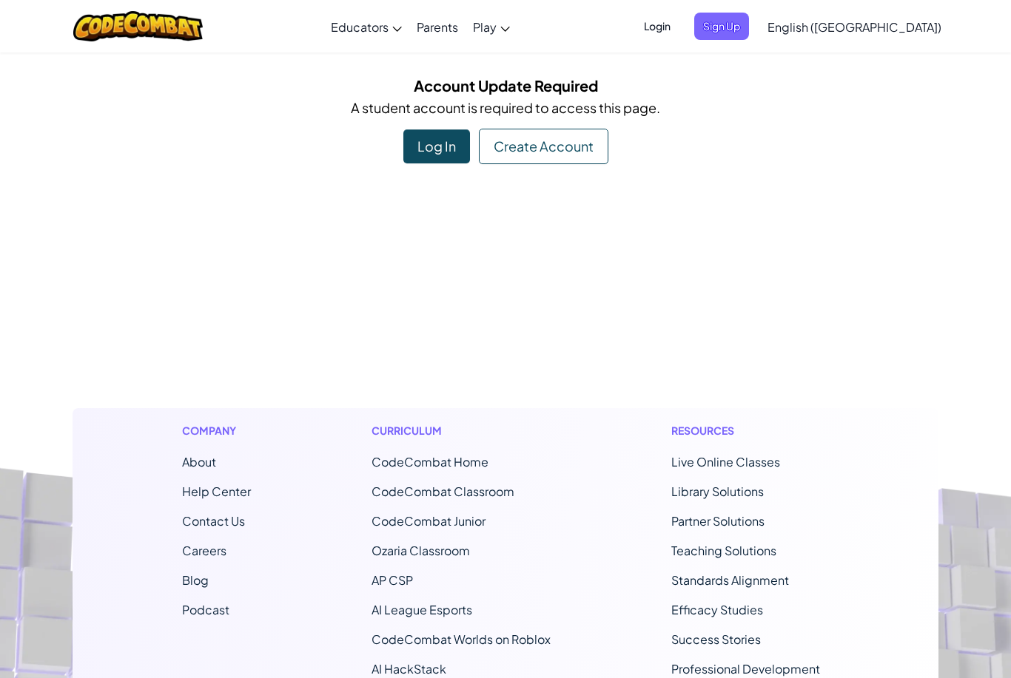  I want to click on button: Sign Up, so click(721, 26).